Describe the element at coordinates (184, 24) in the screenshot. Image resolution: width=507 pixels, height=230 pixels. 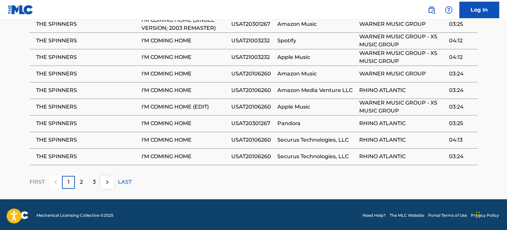
I see `span: I'M COMING HOME (SINGLE VERSION; 2003 REMASTER)` at that location.